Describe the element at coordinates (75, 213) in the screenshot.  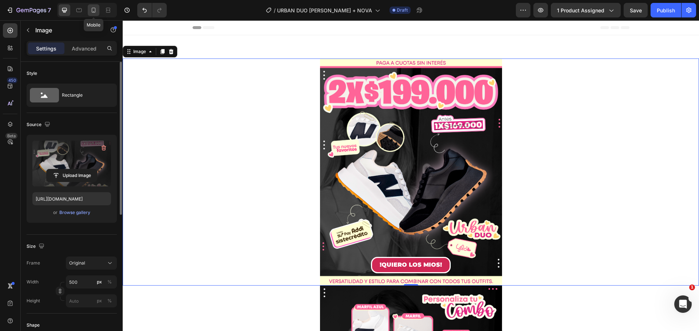
I see `button: Browse gallery` at that location.